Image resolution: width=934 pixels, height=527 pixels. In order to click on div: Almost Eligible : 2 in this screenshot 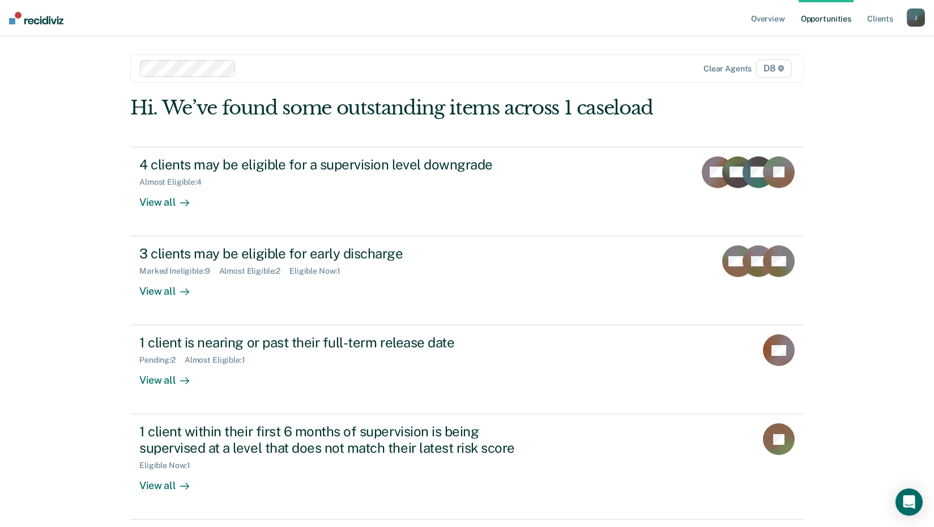, I will do `click(254, 271)`.